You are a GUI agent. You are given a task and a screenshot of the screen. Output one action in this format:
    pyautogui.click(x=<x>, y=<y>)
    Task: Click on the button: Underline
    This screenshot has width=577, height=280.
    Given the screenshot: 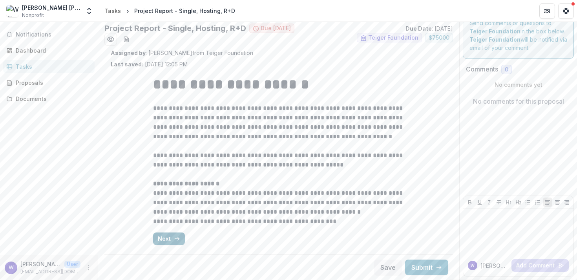 What is the action you would take?
    pyautogui.click(x=480, y=202)
    